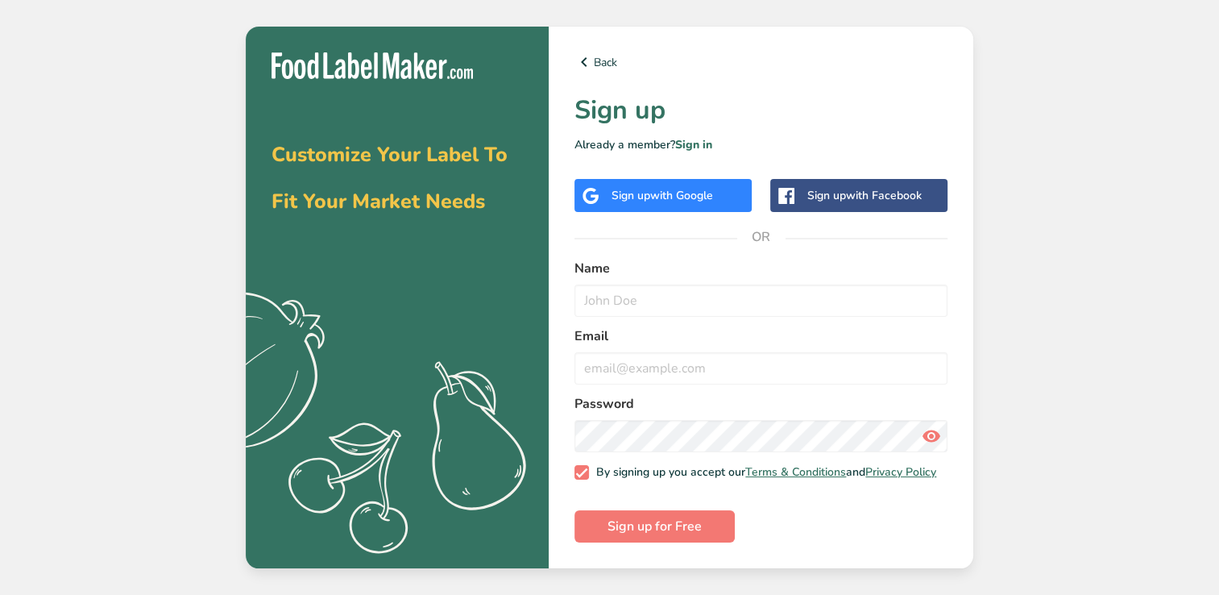  I want to click on a: Terms & Conditions, so click(795, 471).